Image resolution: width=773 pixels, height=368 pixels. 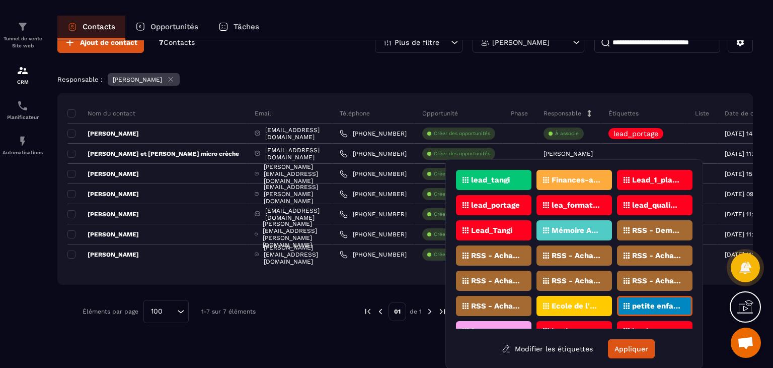 I want to click on img: automations, so click(x=23, y=141).